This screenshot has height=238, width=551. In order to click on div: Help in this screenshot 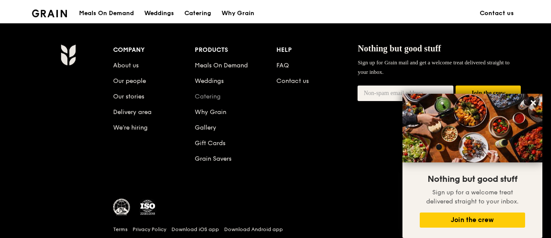, I will do `click(317, 50)`.